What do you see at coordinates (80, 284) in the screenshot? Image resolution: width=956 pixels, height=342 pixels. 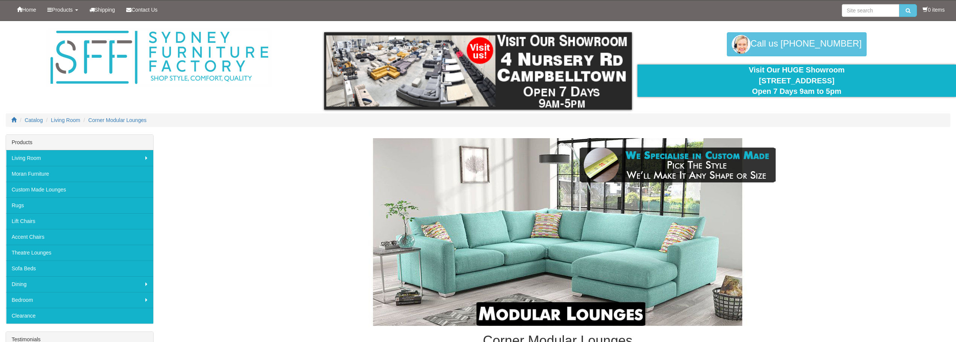 I see `a: Dining` at bounding box center [80, 284].